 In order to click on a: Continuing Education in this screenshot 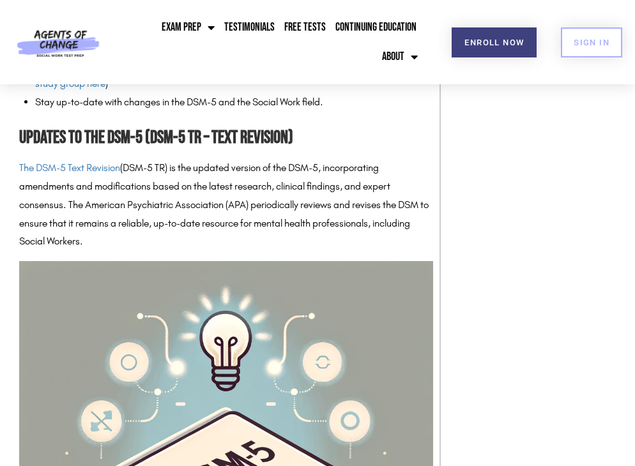, I will do `click(375, 27)`.